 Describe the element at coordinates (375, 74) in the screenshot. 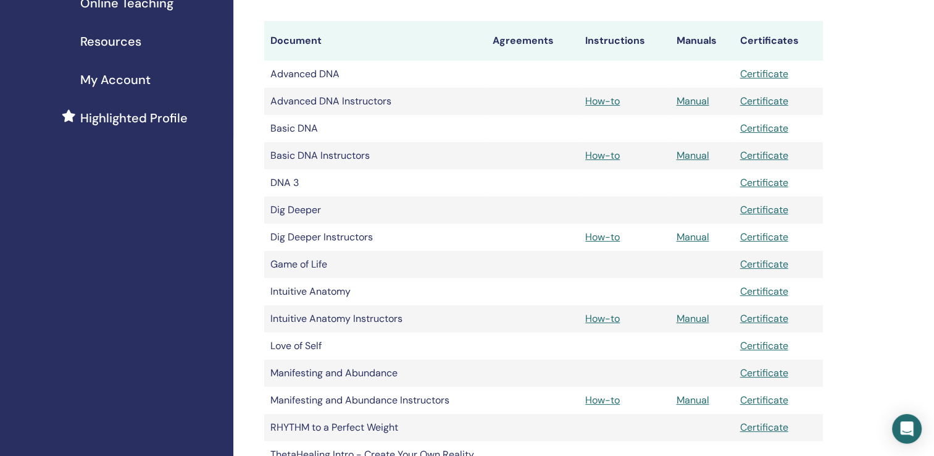

I see `td: Advanced DNA` at that location.